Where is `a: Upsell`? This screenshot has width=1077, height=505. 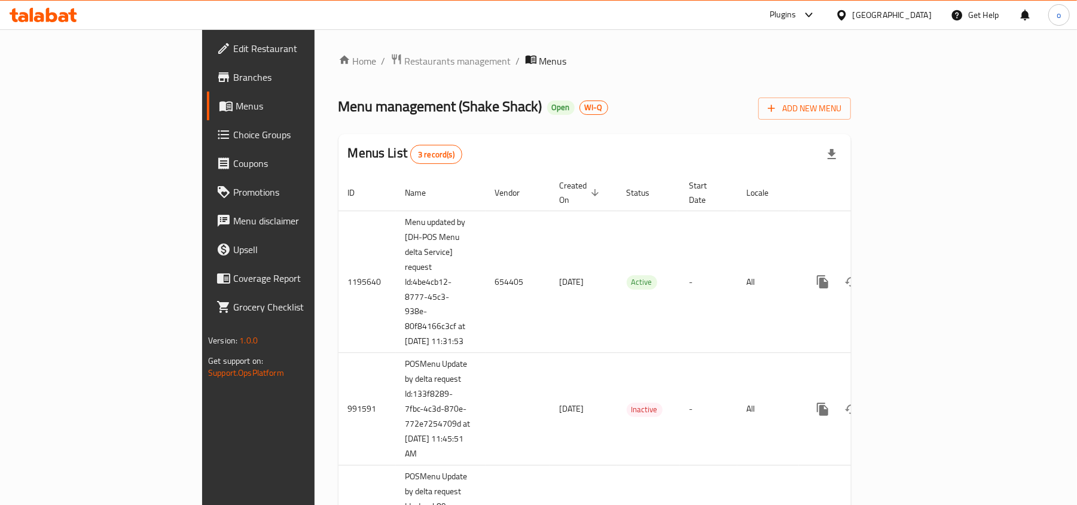 a: Upsell is located at coordinates (294, 249).